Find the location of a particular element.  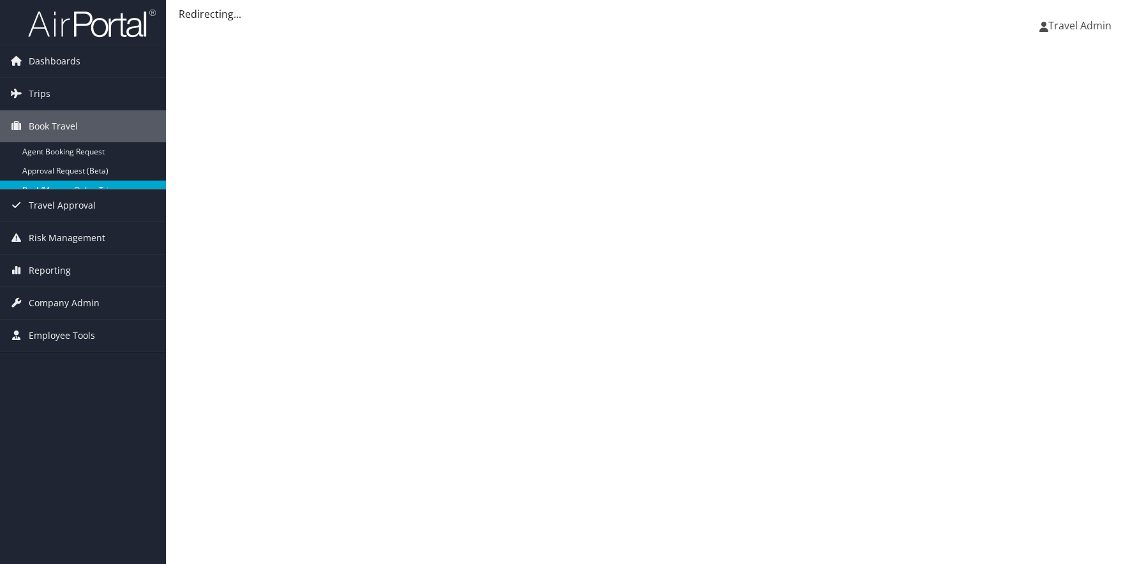

span: Travel Approval is located at coordinates (62, 205).